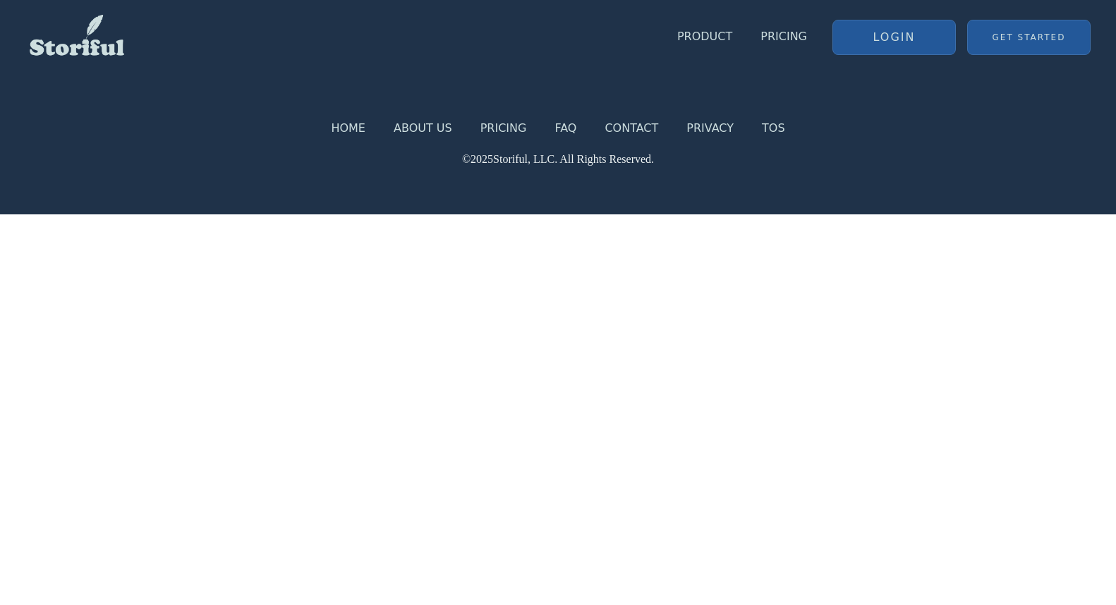 The image size is (1116, 605). Describe the element at coordinates (565, 128) in the screenshot. I see `a: FAQ` at that location.